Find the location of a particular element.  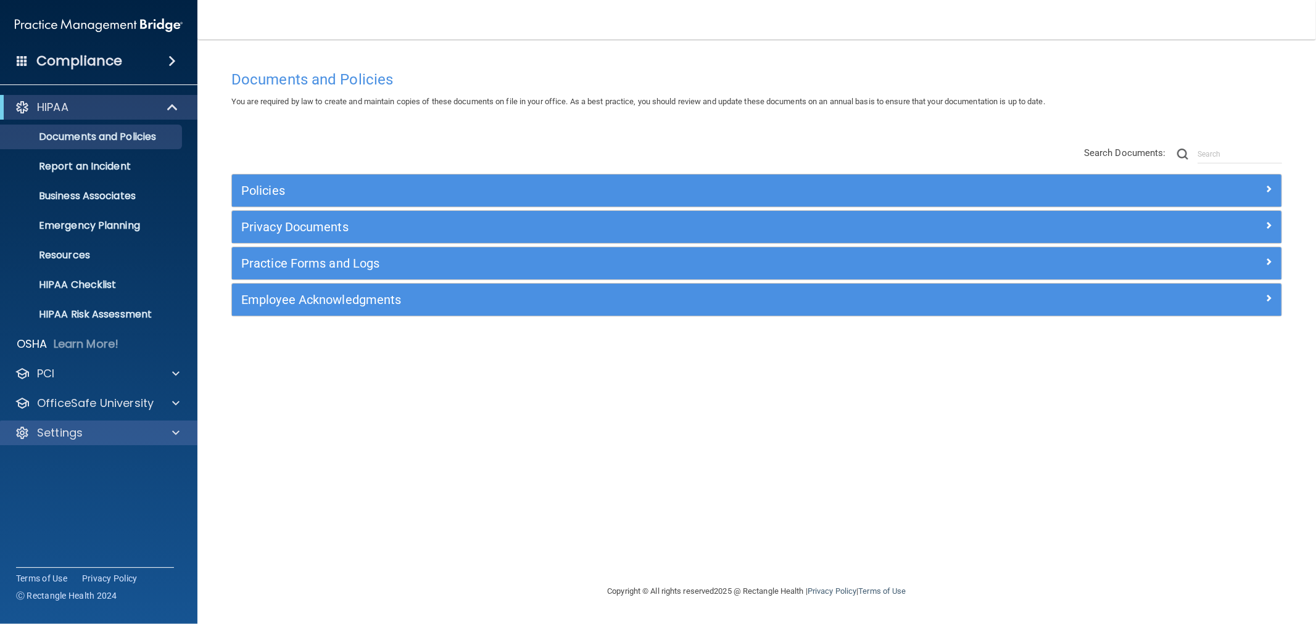

a: OfficeSafe University is located at coordinates (97, 404).